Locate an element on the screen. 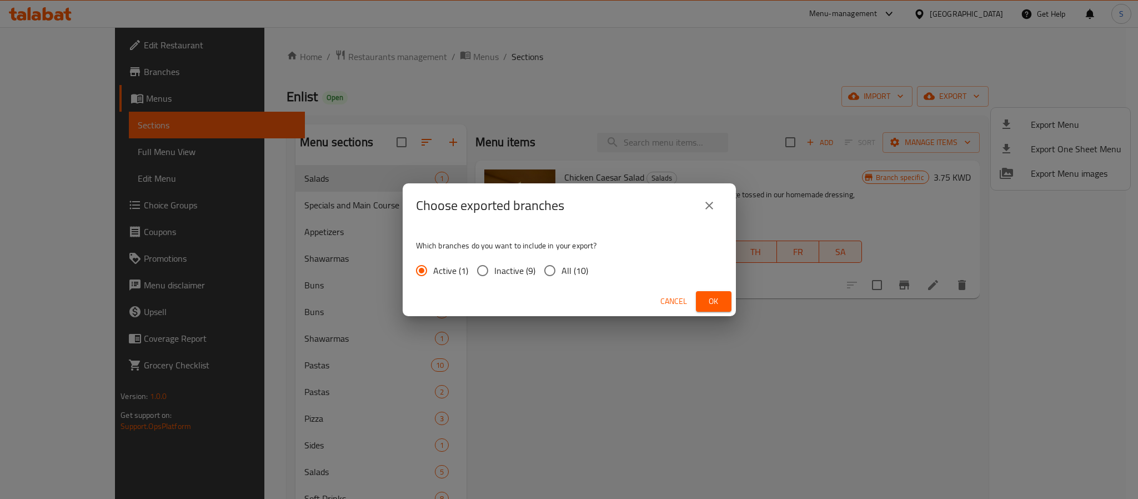 The width and height of the screenshot is (1138, 499). span: Cancel is located at coordinates (674, 301).